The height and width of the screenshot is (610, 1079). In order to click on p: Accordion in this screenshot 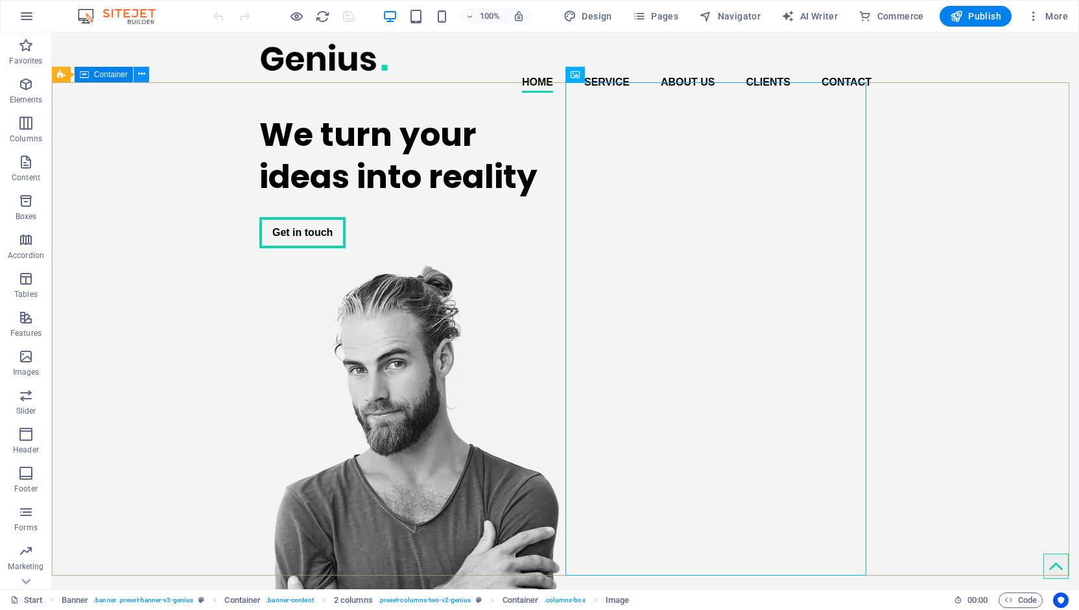, I will do `click(26, 256)`.